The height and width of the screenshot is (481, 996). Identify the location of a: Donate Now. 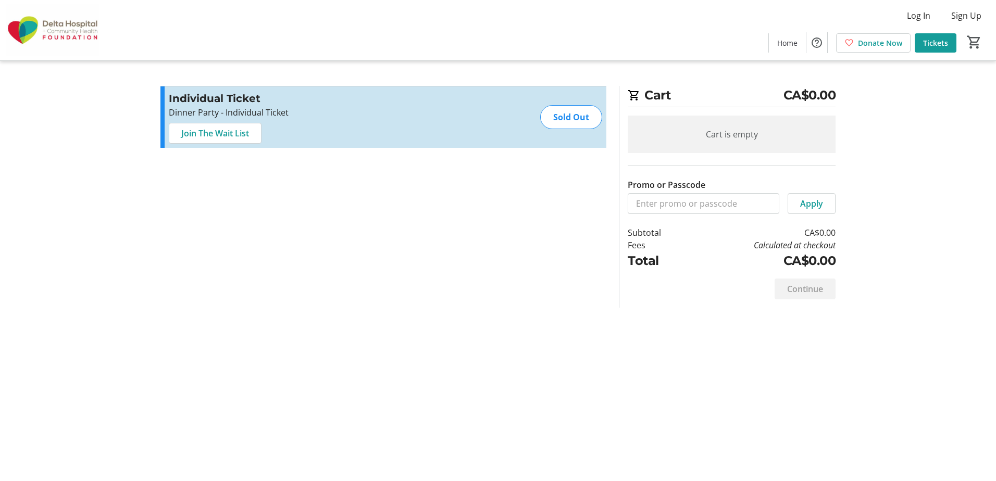
(873, 43).